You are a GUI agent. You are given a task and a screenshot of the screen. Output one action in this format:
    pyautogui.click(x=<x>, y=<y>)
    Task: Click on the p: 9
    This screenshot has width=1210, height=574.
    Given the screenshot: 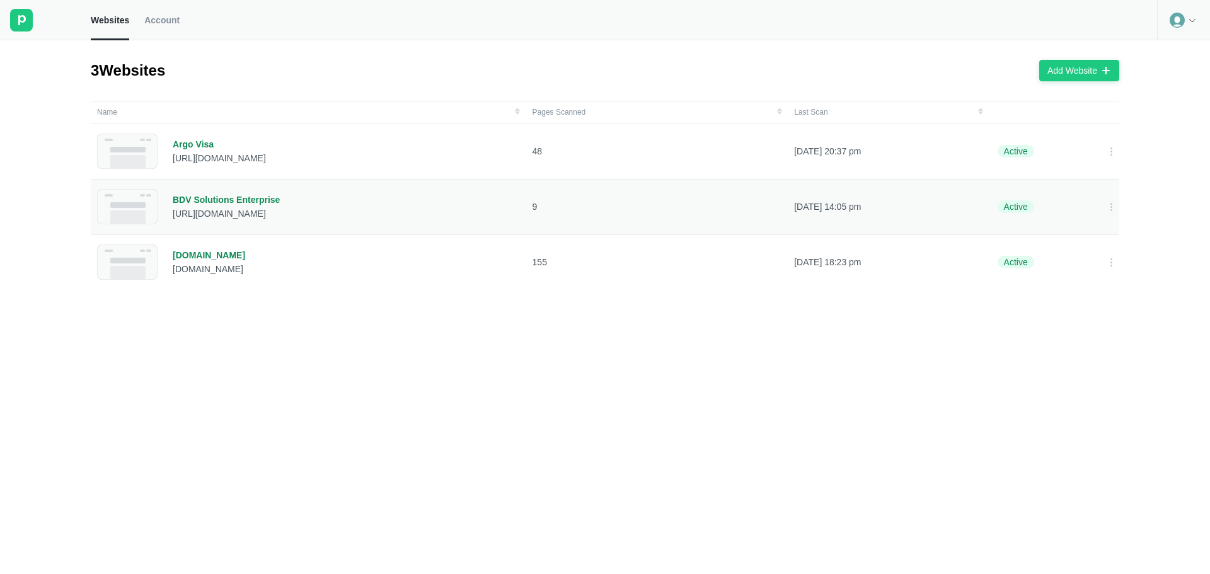 What is the action you would take?
    pyautogui.click(x=657, y=207)
    